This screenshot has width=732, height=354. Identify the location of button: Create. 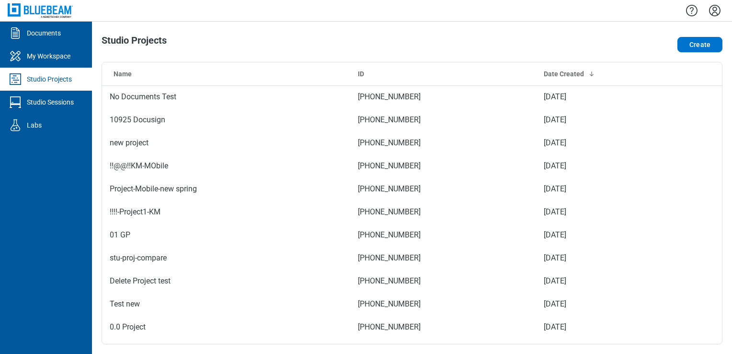
(700, 45).